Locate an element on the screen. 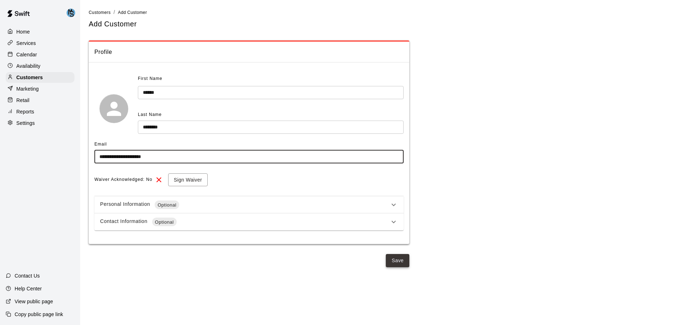 The width and height of the screenshot is (684, 325). div: Services is located at coordinates (40, 43).